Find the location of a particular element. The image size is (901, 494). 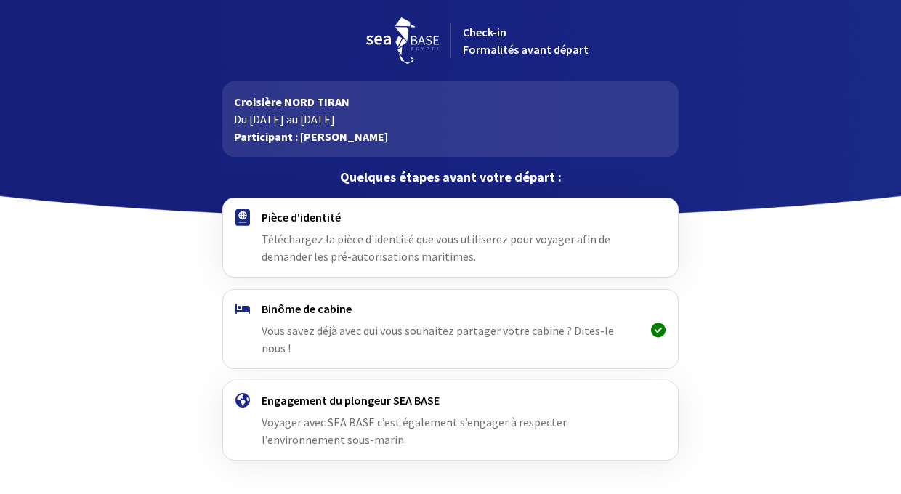

img: passport.svg is located at coordinates (243, 217).